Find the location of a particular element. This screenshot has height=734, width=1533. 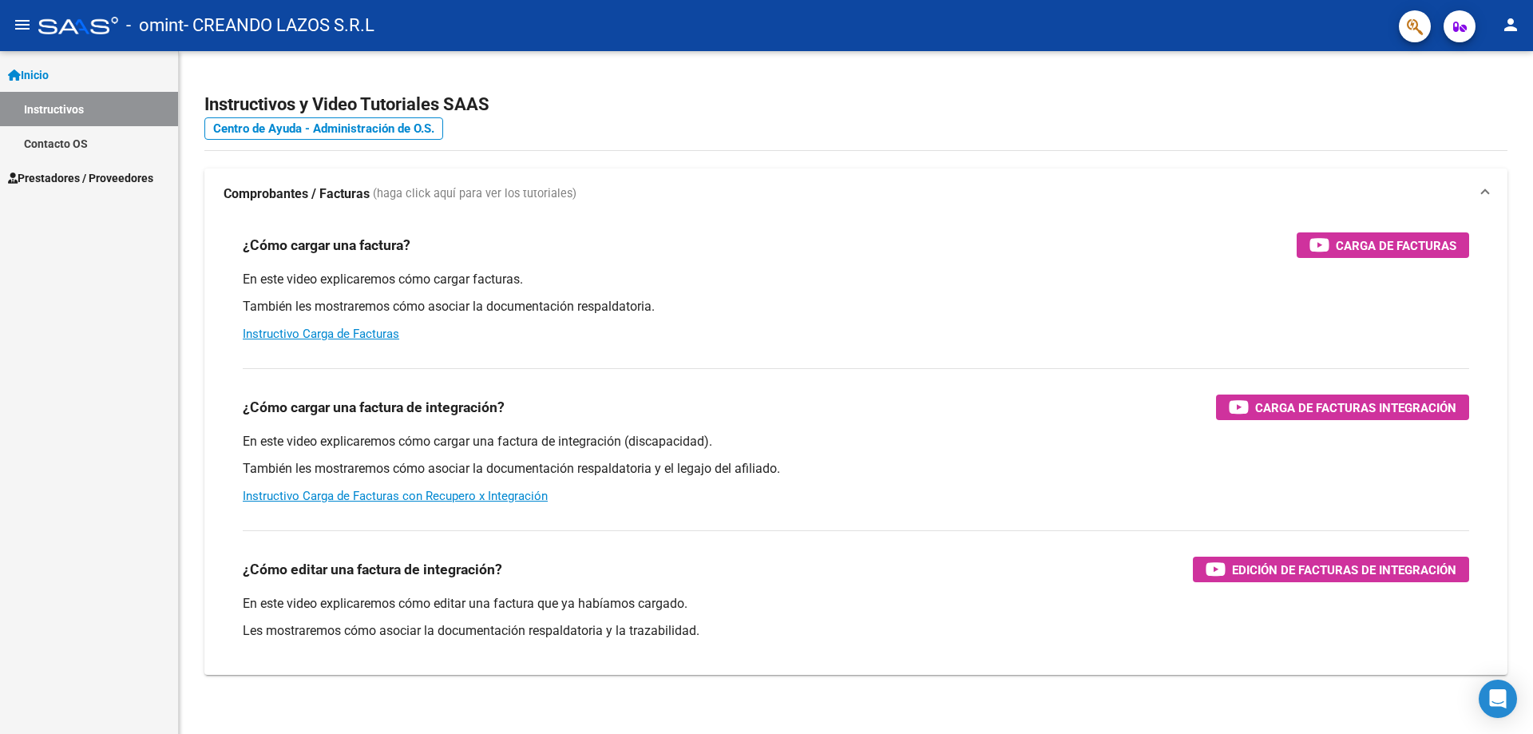

button: Edición de Facturas de integración is located at coordinates (1331, 569).